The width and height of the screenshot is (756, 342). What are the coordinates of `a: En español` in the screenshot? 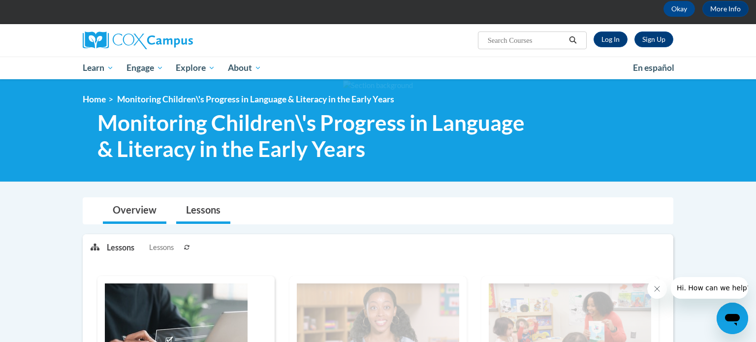 It's located at (654, 68).